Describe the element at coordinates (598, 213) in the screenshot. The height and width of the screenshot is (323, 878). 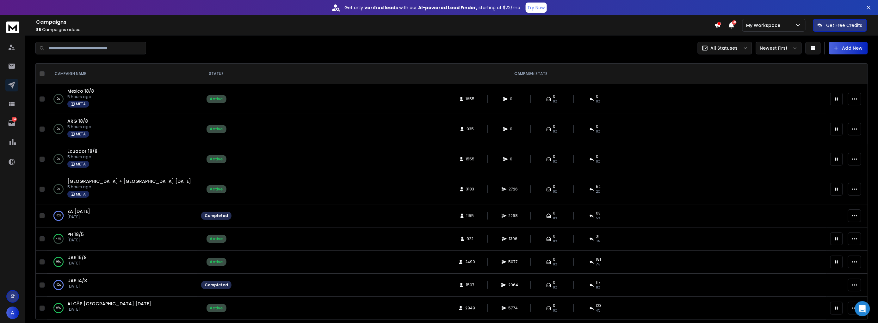
I see `span: 63` at that location.